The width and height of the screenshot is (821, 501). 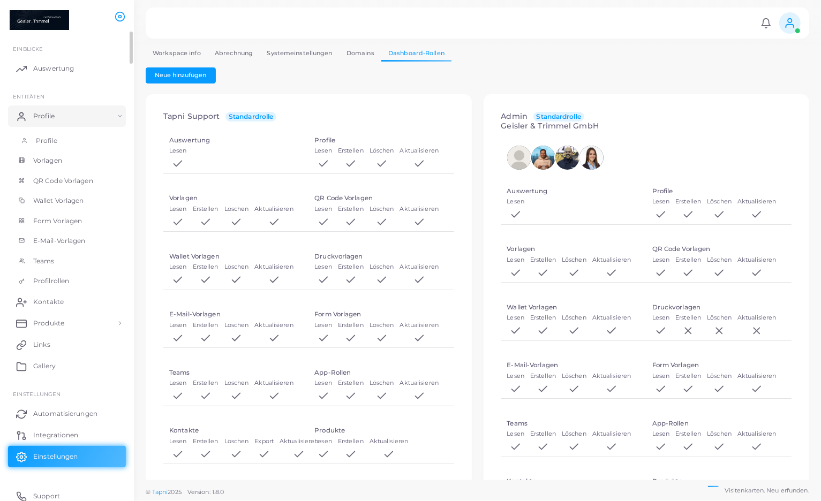 What do you see at coordinates (160, 492) in the screenshot?
I see `a: Tapni` at bounding box center [160, 492].